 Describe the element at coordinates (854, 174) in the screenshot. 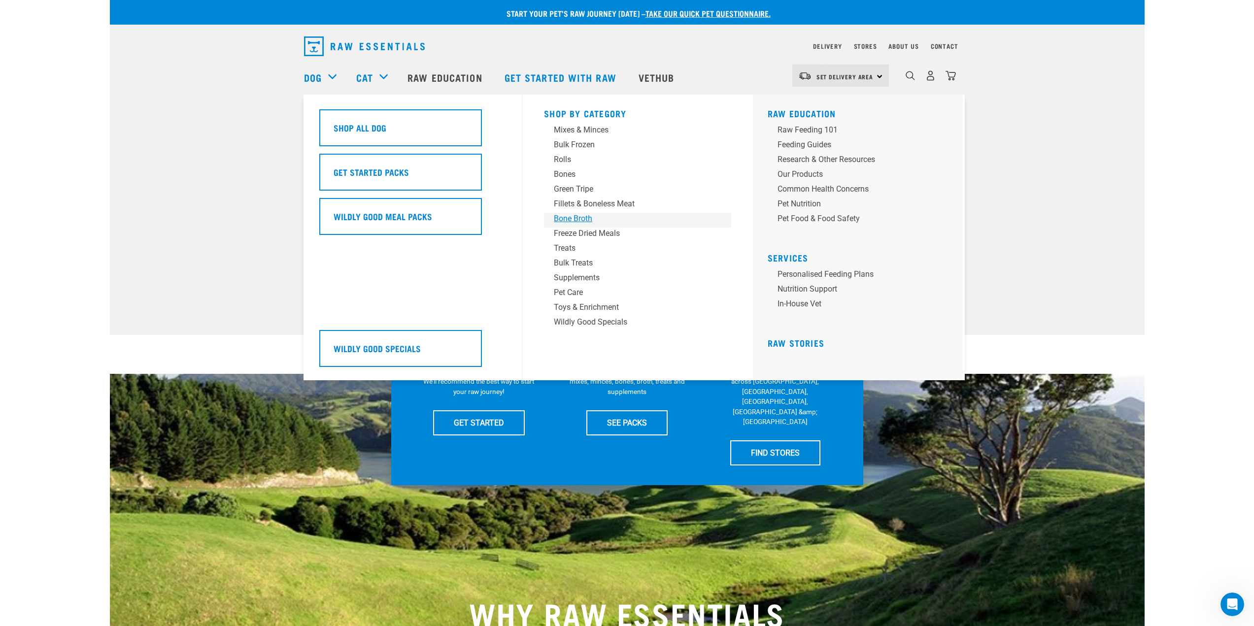

I see `div: Our Products` at that location.